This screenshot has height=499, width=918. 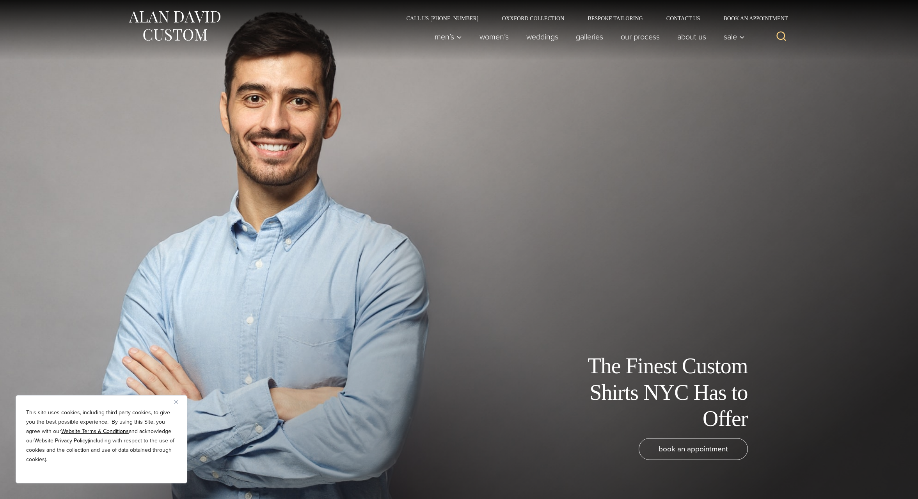 I want to click on img: Close, so click(x=176, y=401).